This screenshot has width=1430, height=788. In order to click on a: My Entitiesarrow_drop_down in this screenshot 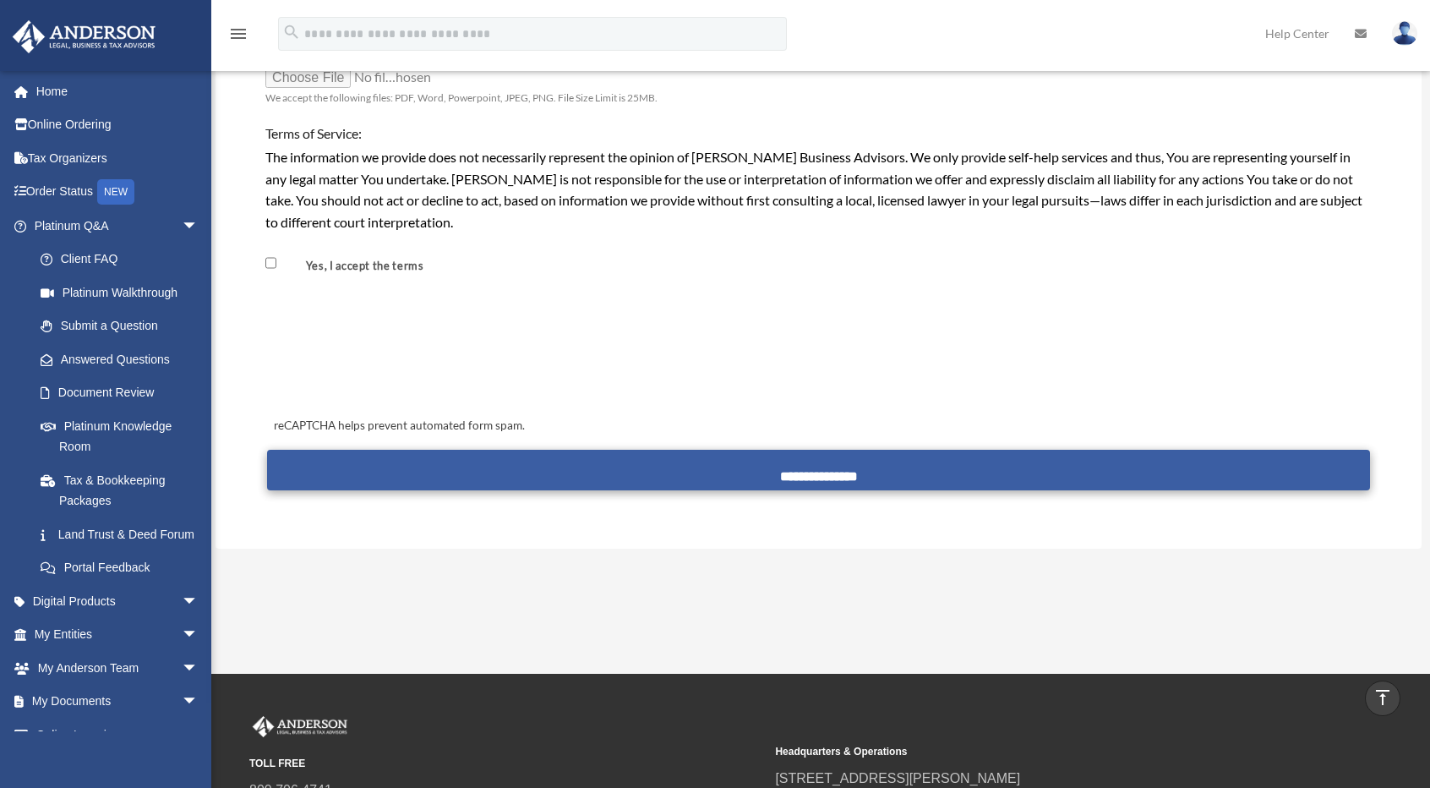, I will do `click(117, 635)`.